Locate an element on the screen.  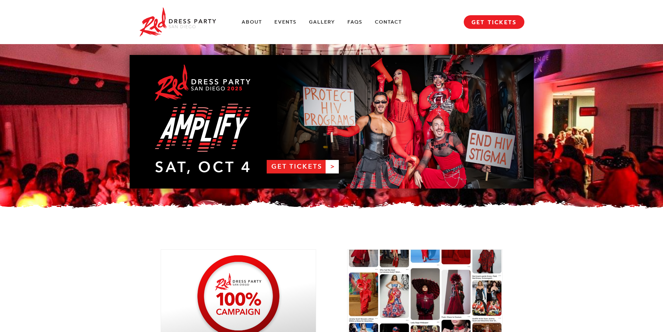
a: Gallery is located at coordinates (322, 22).